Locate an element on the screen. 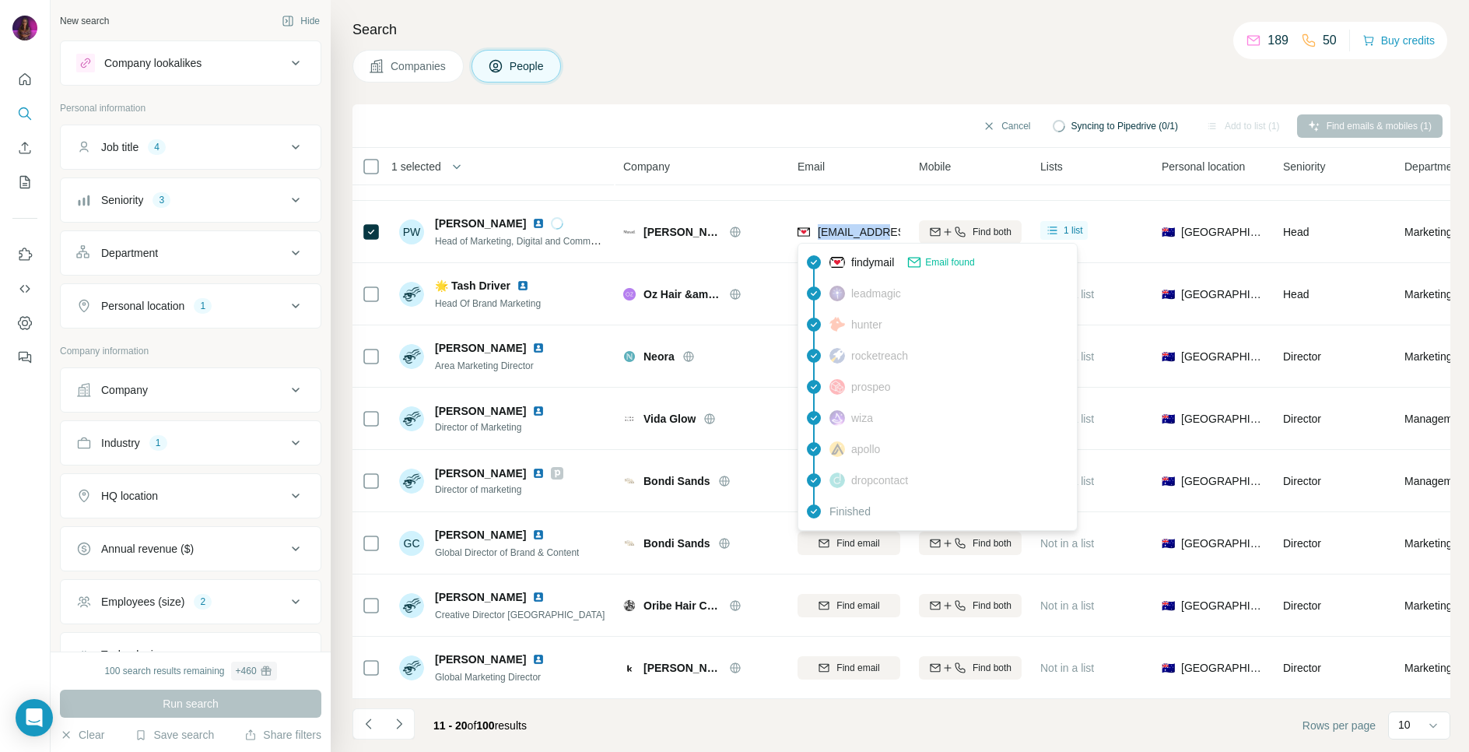 The image size is (1469, 752). span: Head is located at coordinates (1295, 294).